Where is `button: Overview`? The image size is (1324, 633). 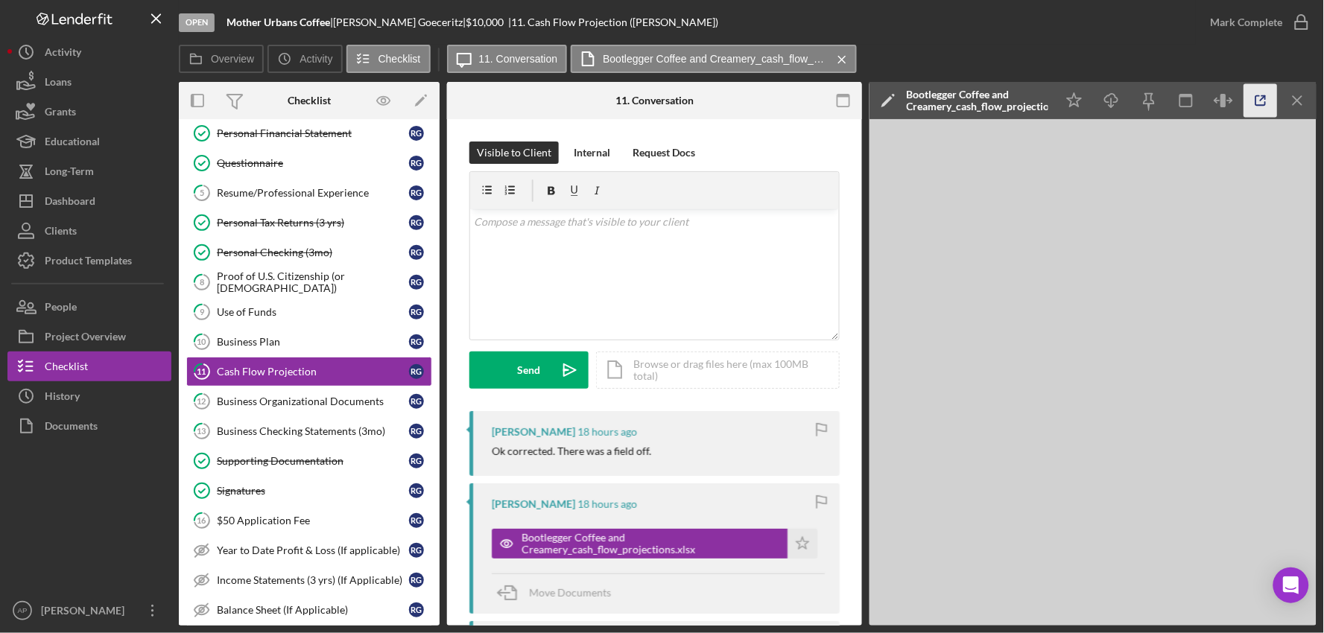 button: Overview is located at coordinates (221, 59).